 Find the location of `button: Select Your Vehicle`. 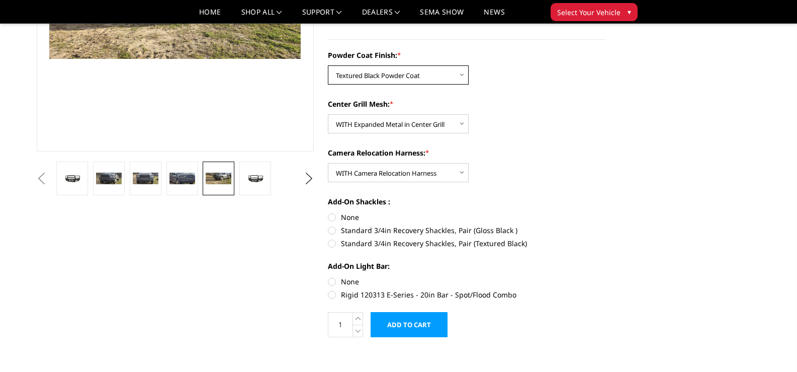

button: Select Your Vehicle is located at coordinates (594, 12).